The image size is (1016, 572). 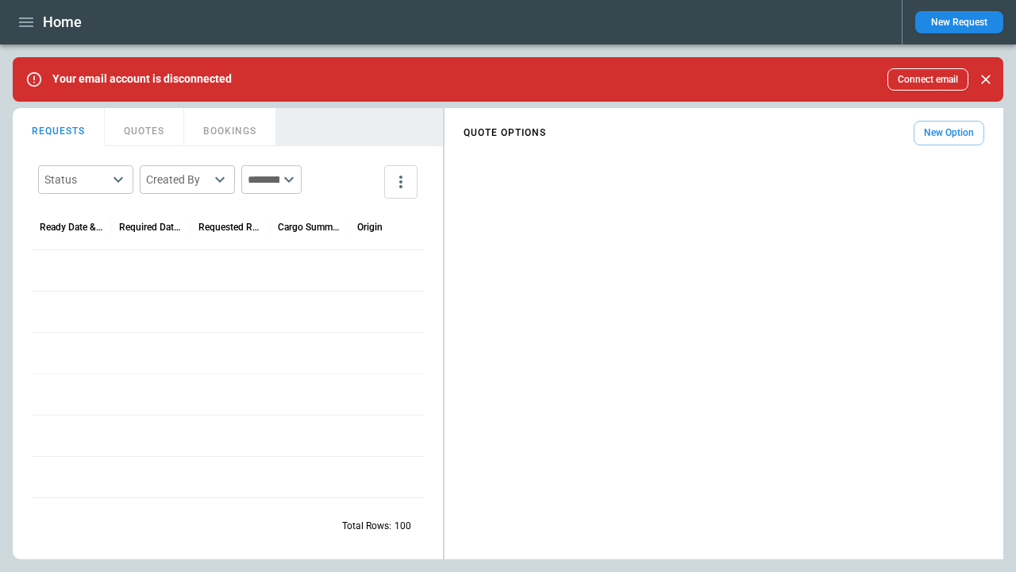 What do you see at coordinates (401, 182) in the screenshot?
I see `button: more` at bounding box center [401, 182].